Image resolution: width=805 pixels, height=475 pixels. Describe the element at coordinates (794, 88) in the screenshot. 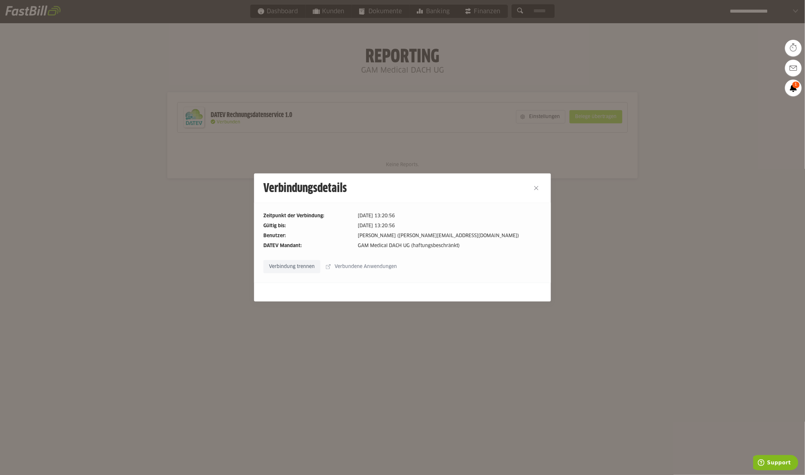

I see `a: 1` at that location.